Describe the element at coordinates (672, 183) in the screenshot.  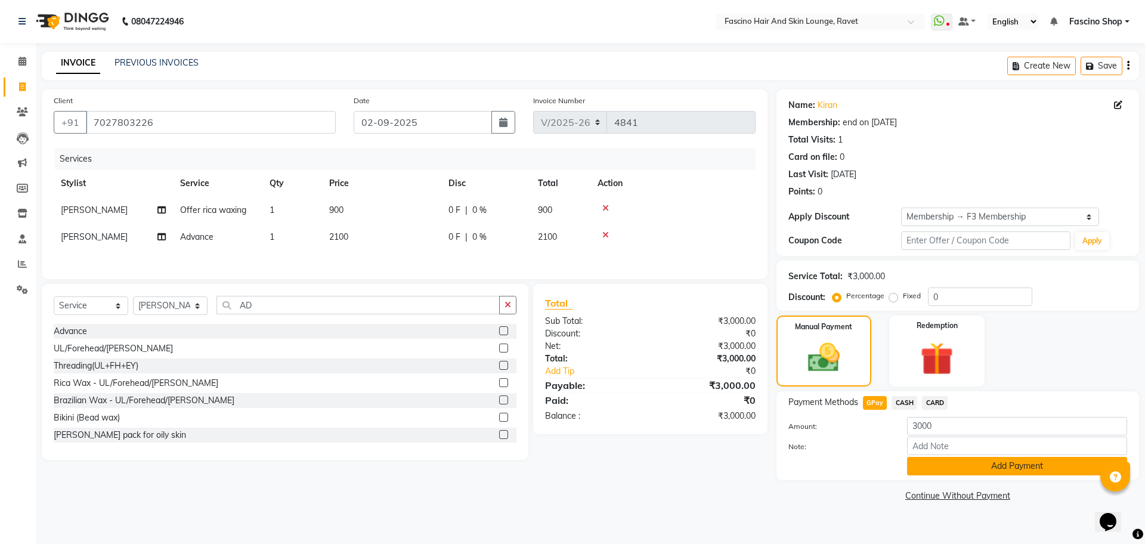
I see `th: Action` at that location.